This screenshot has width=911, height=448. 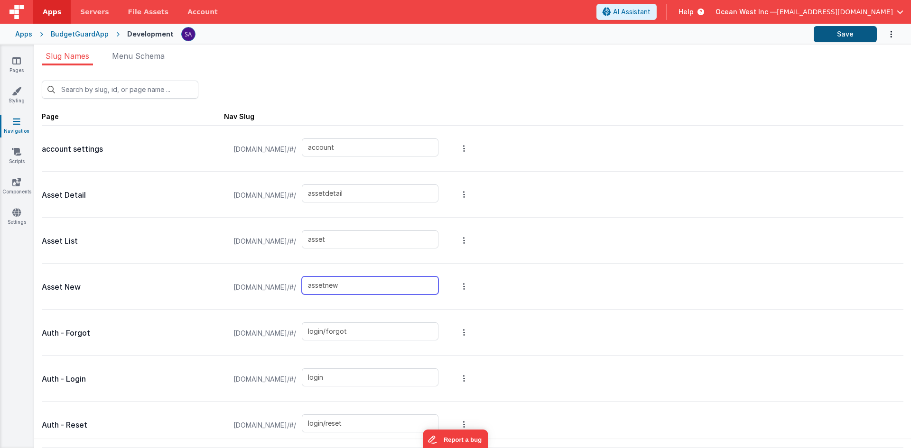 What do you see at coordinates (188, 34) in the screenshot?
I see `img: 79293985458095ca2ac202dc7eb50dda` at bounding box center [188, 34].